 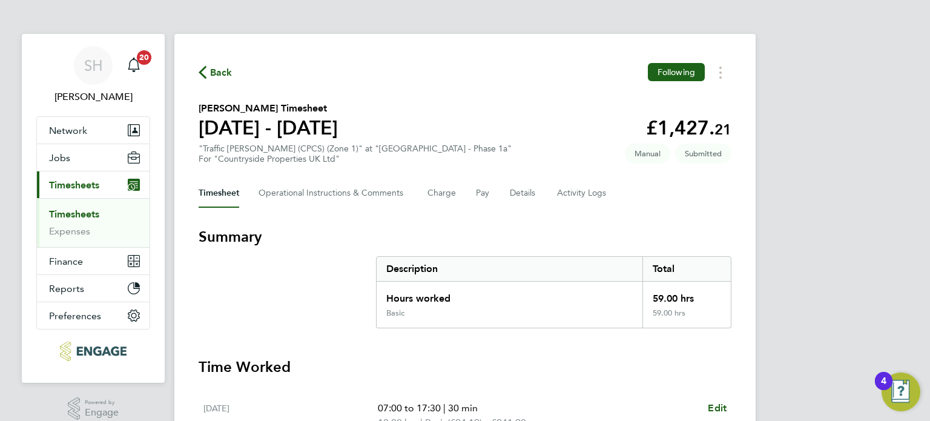 I want to click on app-decimal: £1,427., so click(x=688, y=128).